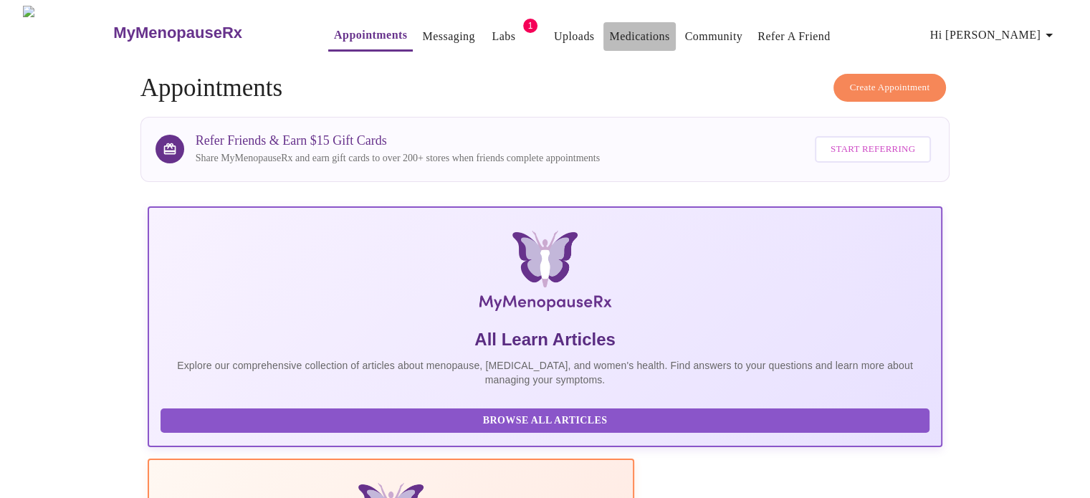 The width and height of the screenshot is (1090, 498). What do you see at coordinates (504, 37) in the screenshot?
I see `button: Labs` at bounding box center [504, 37].